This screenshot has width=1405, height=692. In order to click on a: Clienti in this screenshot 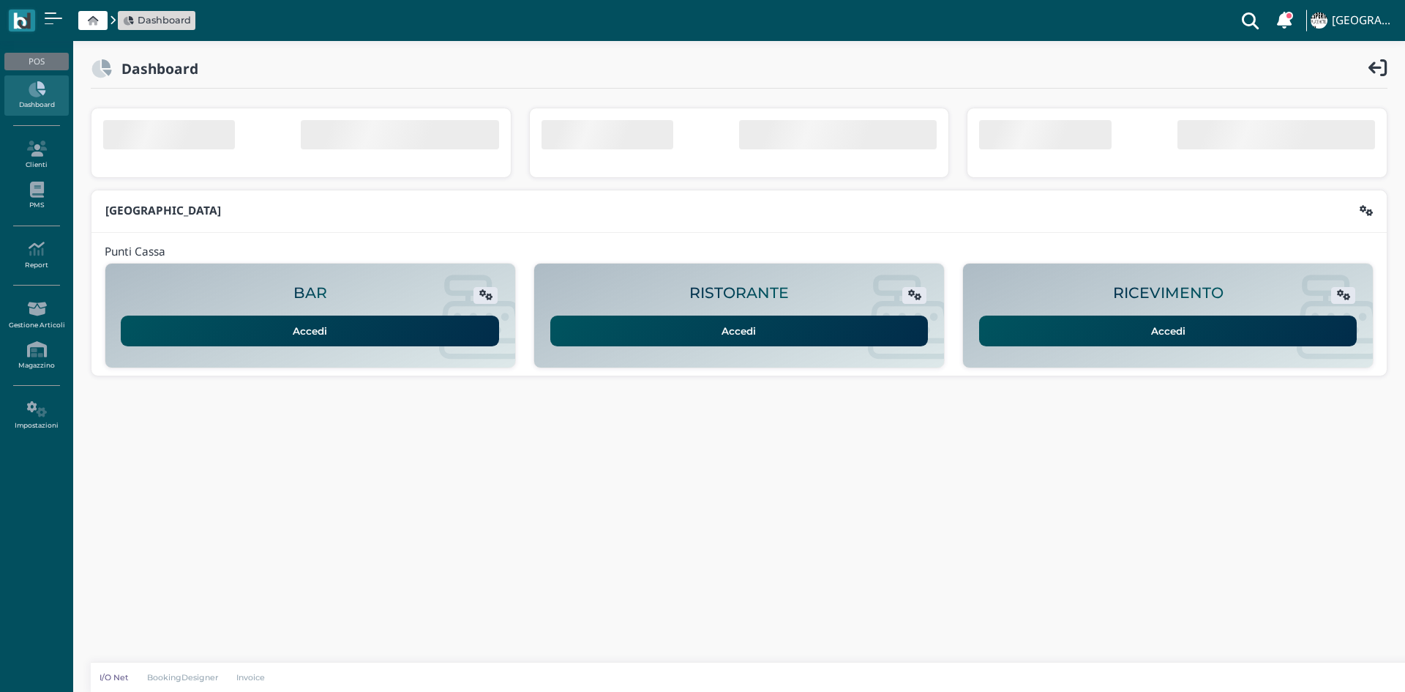, I will do `click(36, 154)`.